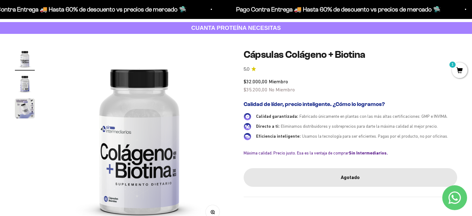  I want to click on img: Calidad garantizada, so click(247, 116).